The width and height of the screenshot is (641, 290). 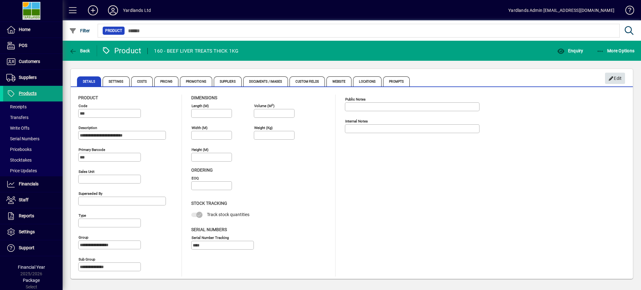 What do you see at coordinates (113, 10) in the screenshot?
I see `button: Profile` at bounding box center [113, 10].